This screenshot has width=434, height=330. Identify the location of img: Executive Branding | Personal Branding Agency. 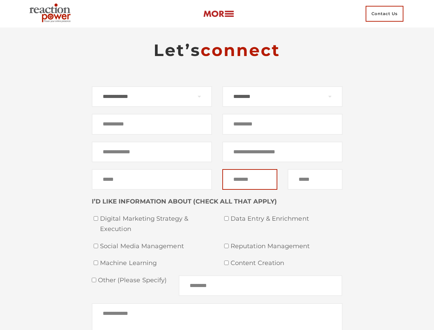
(51, 14).